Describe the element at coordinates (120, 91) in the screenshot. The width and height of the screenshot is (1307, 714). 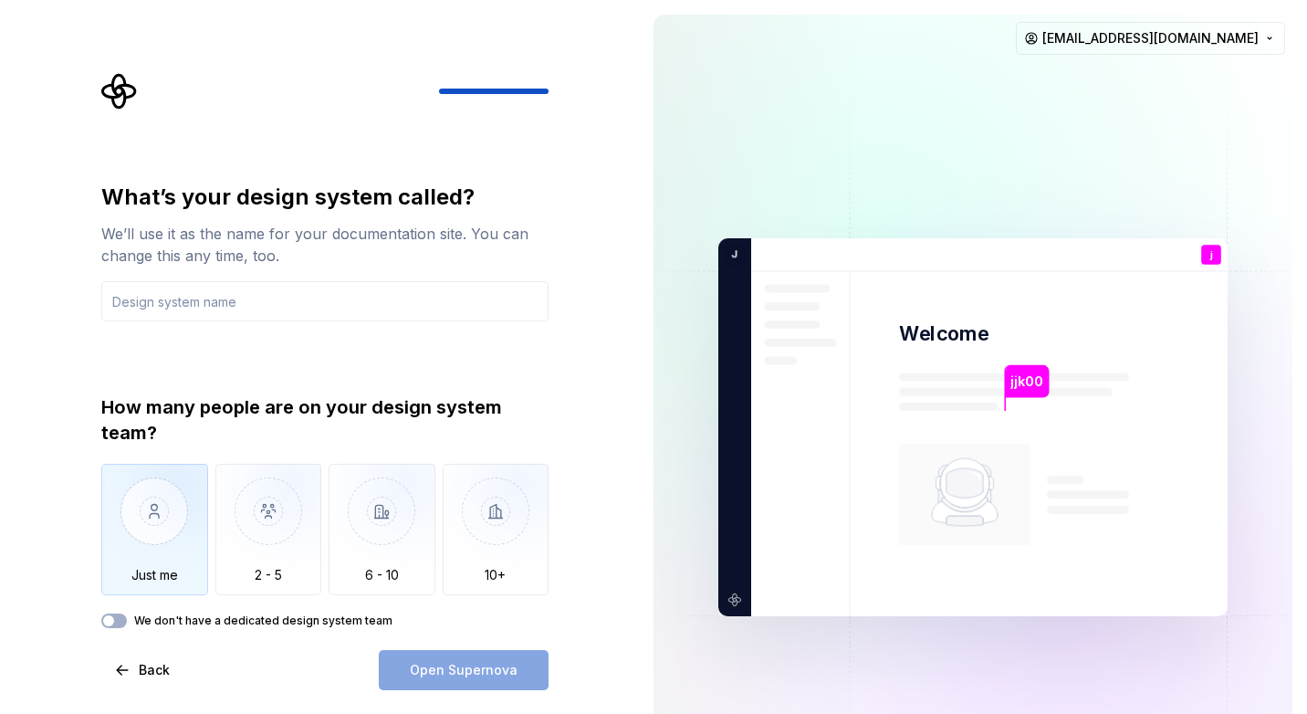
I see `svg: Supernova Logo` at that location.